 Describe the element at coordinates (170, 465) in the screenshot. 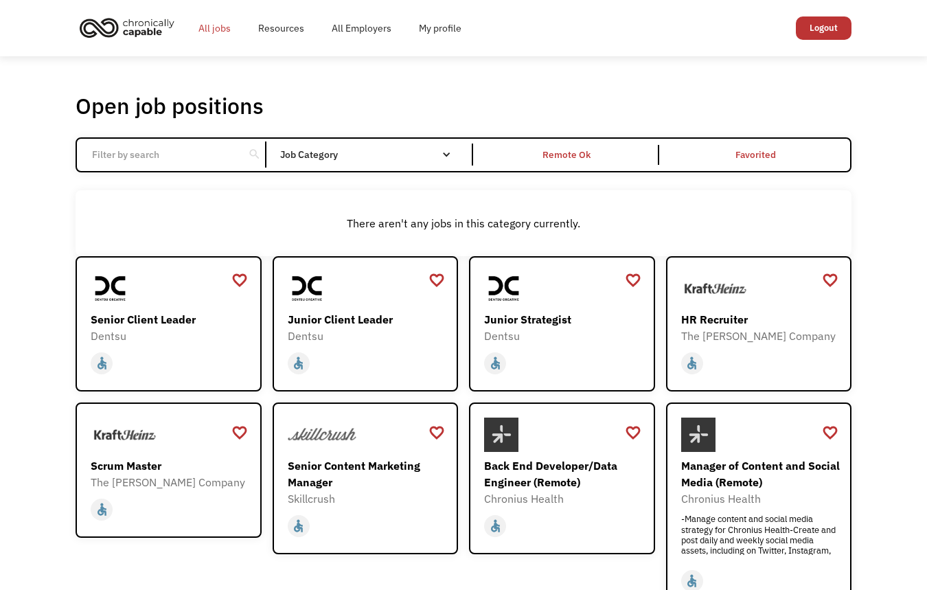

I see `div: Scrum Master` at that location.